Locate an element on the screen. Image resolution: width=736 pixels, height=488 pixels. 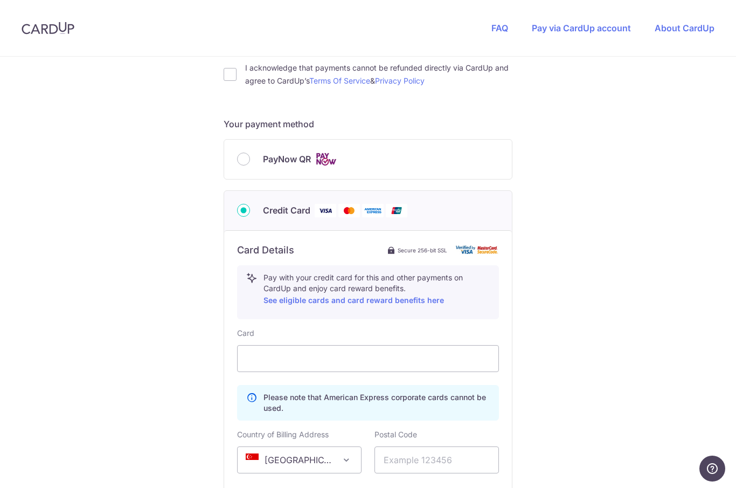
img: card secure is located at coordinates (477, 249).